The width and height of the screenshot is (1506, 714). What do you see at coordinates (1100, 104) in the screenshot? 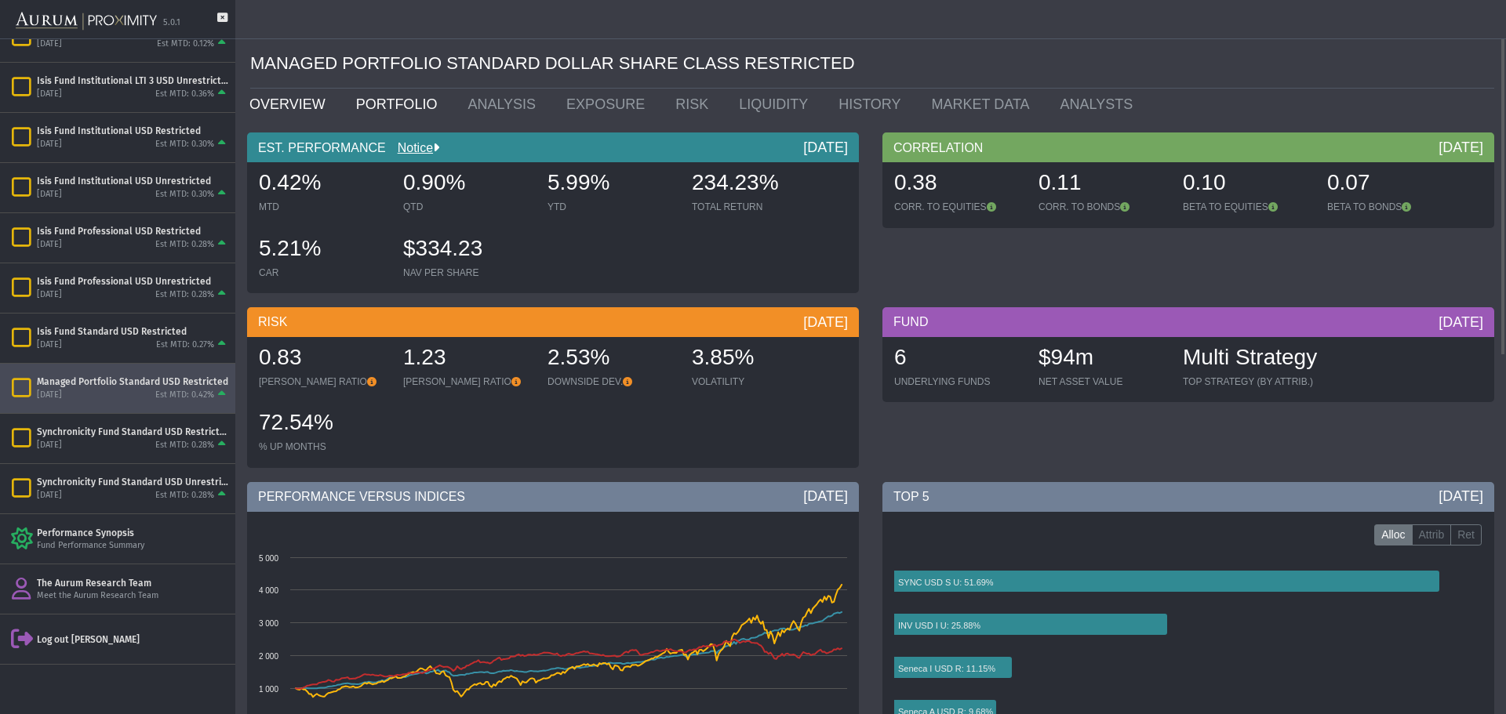
I see `a: ANALYSTS` at bounding box center [1100, 104].